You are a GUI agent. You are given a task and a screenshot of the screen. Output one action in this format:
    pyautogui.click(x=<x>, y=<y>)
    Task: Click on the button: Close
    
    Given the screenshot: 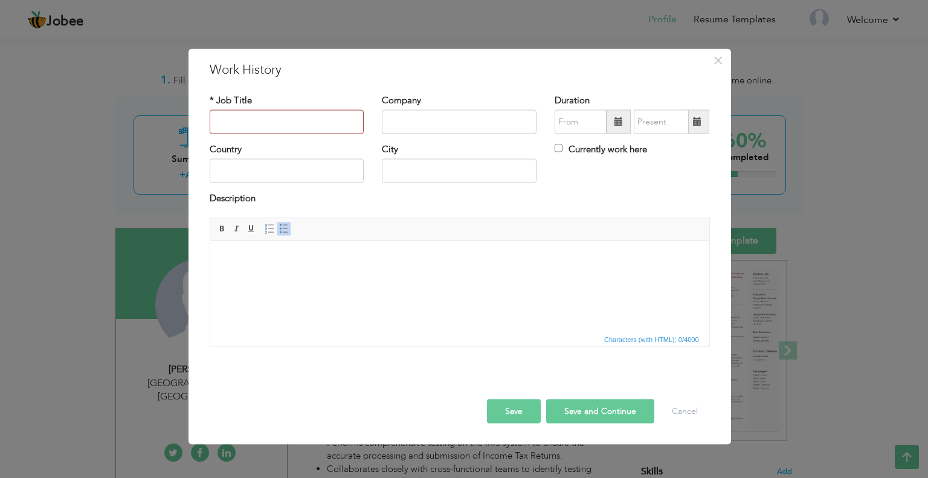 What is the action you would take?
    pyautogui.click(x=719, y=60)
    